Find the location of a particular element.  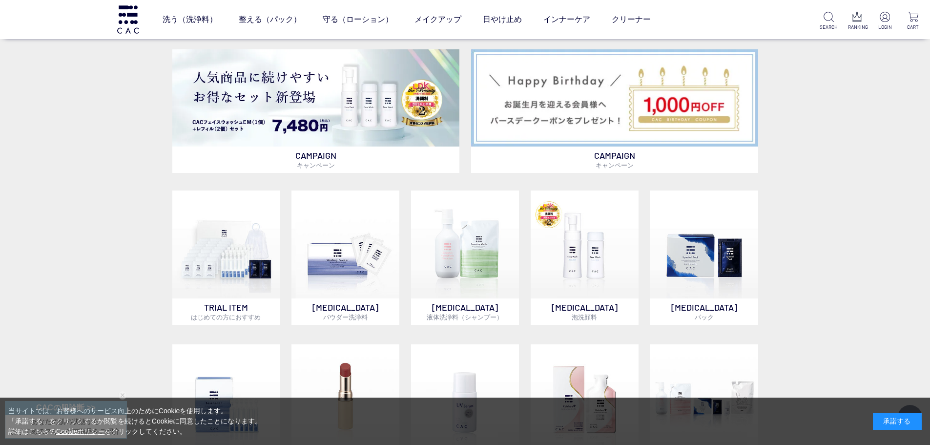

p: RANKING is located at coordinates (857, 27).